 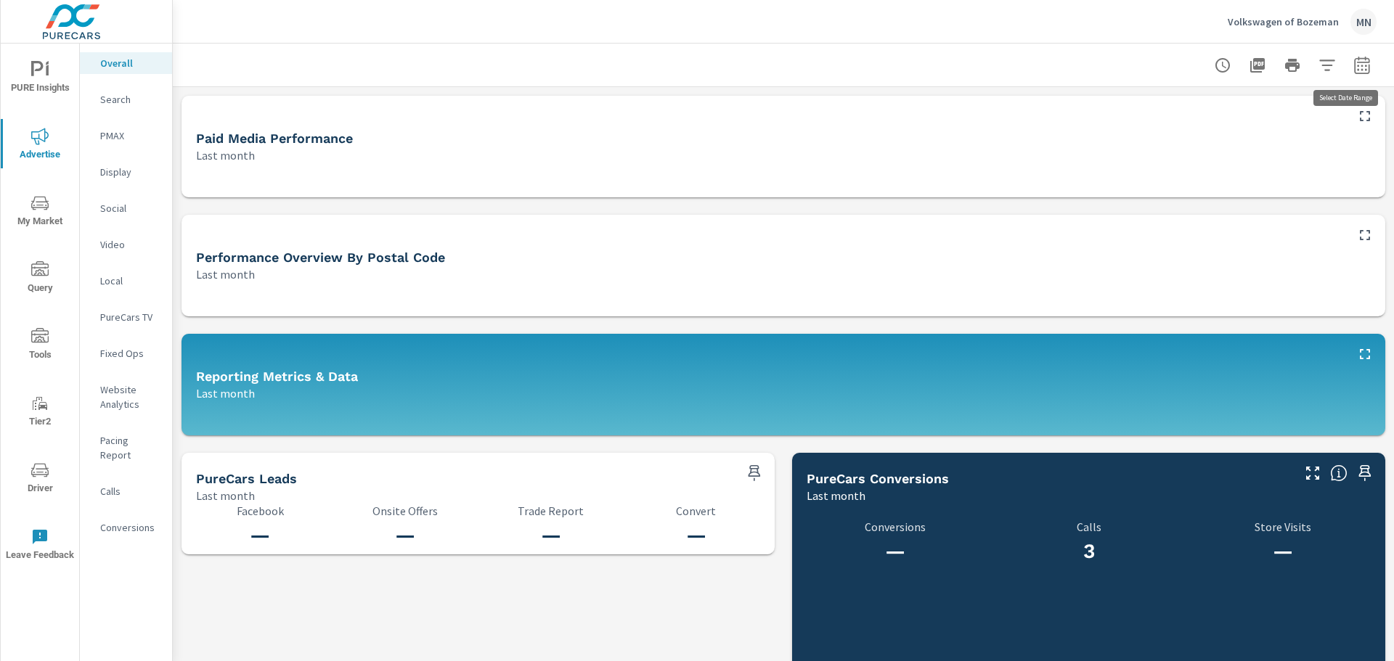 What do you see at coordinates (1339, 473) in the screenshot?
I see `span: Understand conversion over the selected time range.` at bounding box center [1339, 473].